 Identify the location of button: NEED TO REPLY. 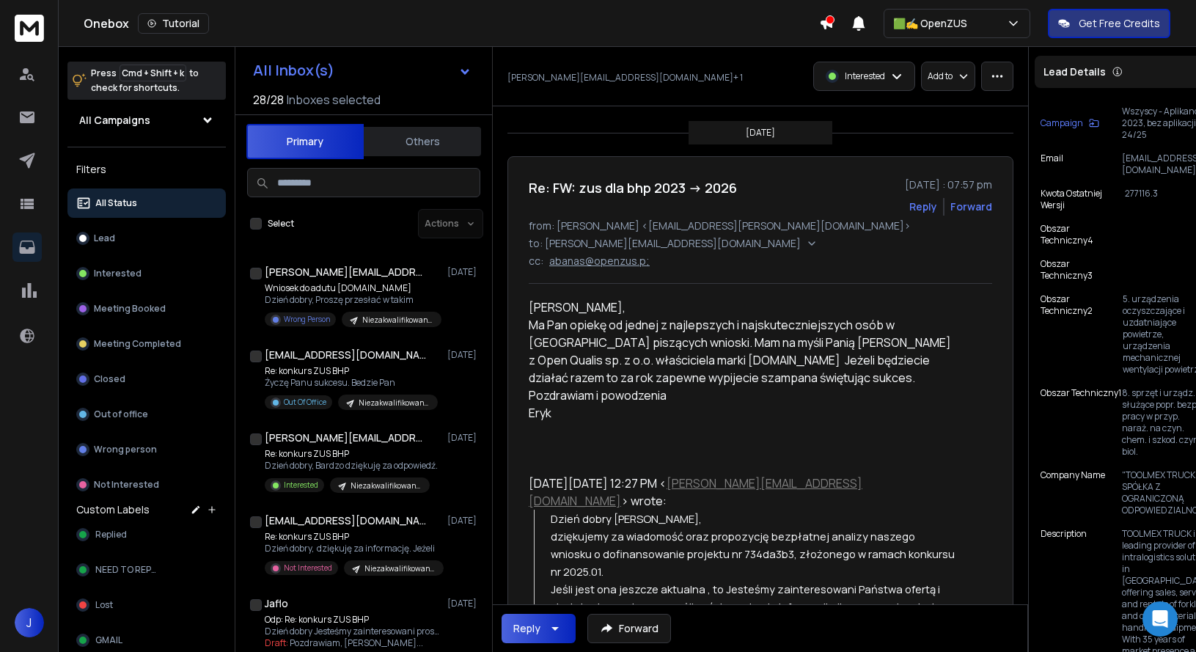
(147, 570).